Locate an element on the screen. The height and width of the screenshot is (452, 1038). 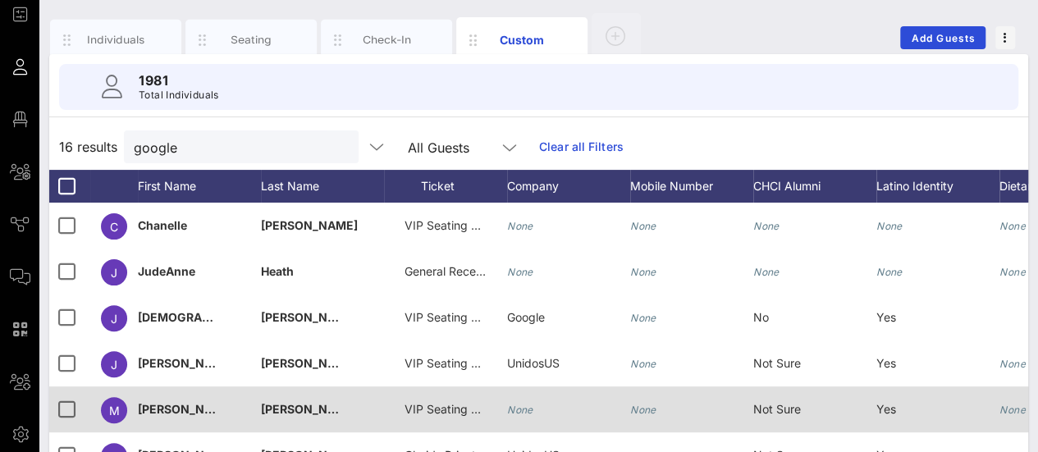
span: C is located at coordinates (114, 227).